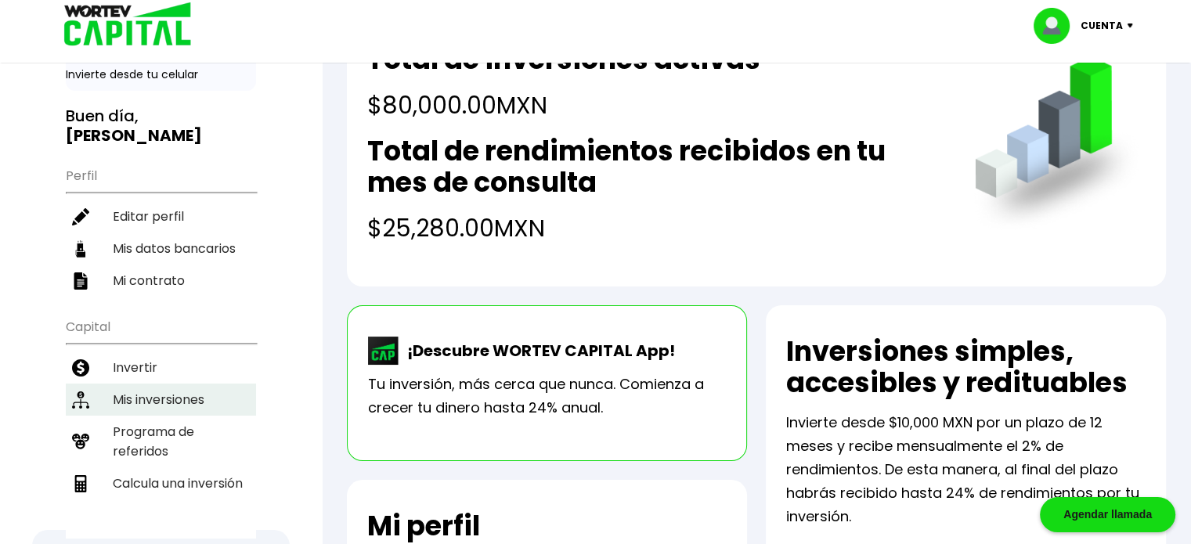 This screenshot has width=1191, height=544. I want to click on a: Programa de referidos, so click(160, 441).